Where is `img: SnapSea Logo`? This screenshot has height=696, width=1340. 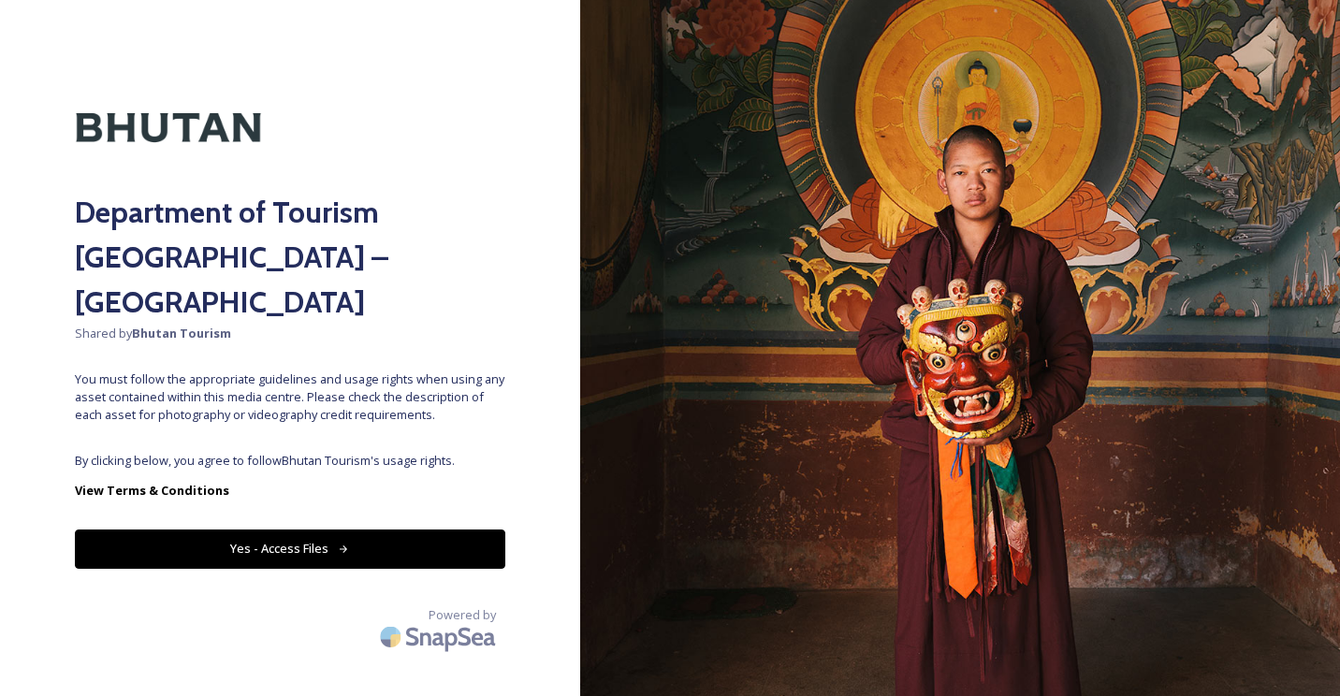
img: SnapSea Logo is located at coordinates (440, 636).